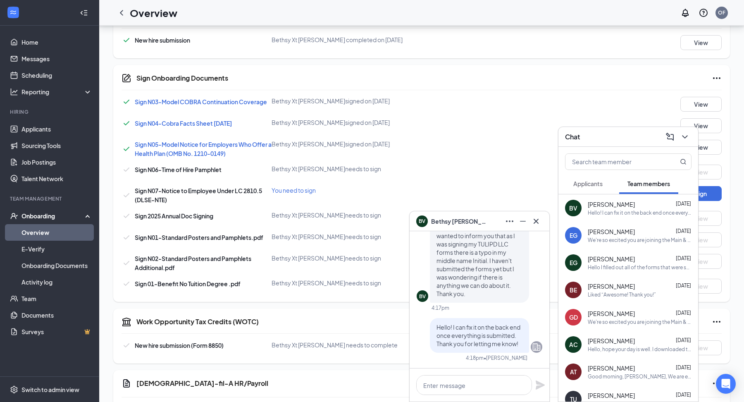 This screenshot has height=402, width=744. Describe the element at coordinates (57, 249) in the screenshot. I see `a: E-Verify` at that location.